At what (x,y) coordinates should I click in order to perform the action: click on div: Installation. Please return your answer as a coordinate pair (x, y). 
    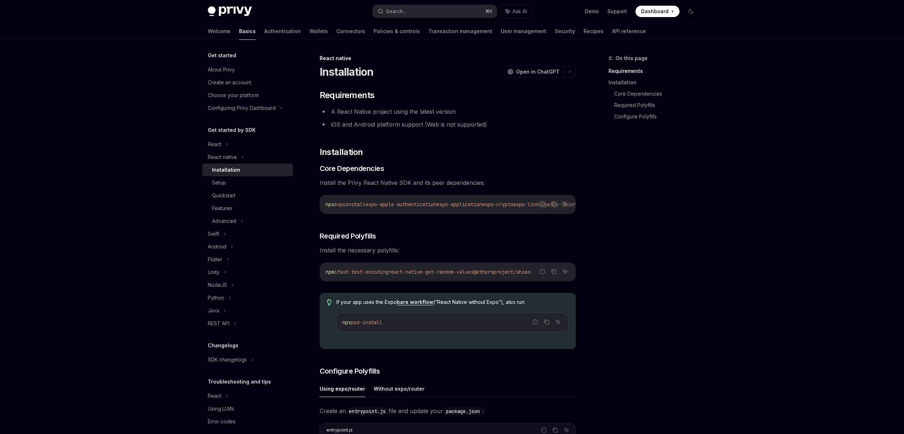
    Looking at the image, I should click on (226, 170).